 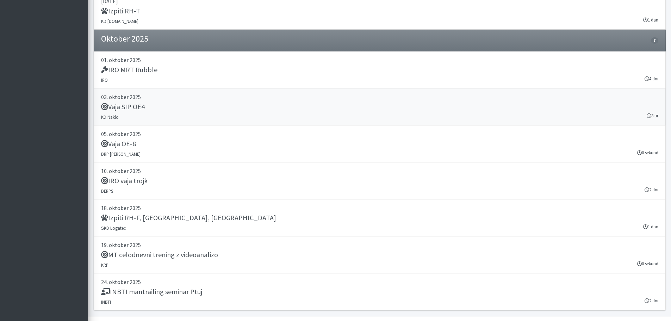 I want to click on small: IRO, so click(x=104, y=80).